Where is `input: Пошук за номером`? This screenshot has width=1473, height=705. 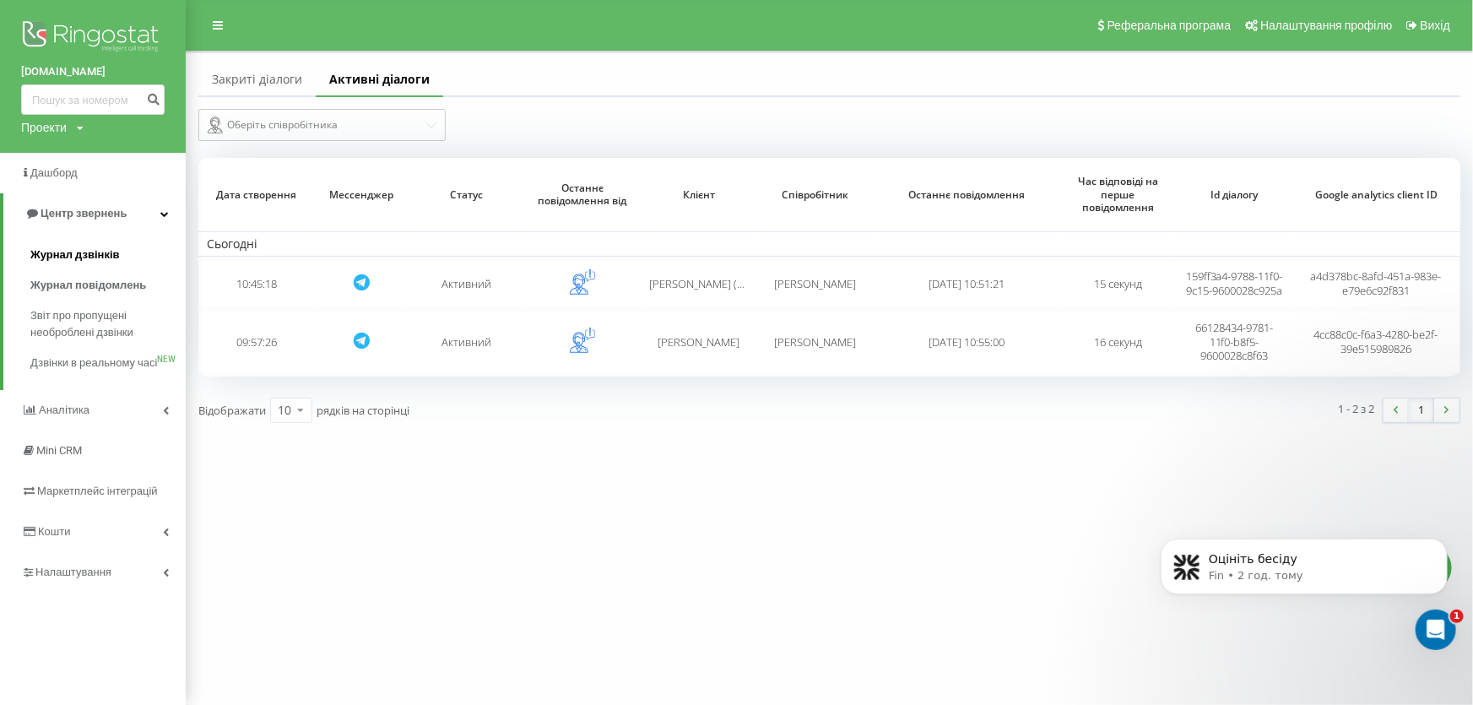 input: Пошук за номером is located at coordinates (93, 100).